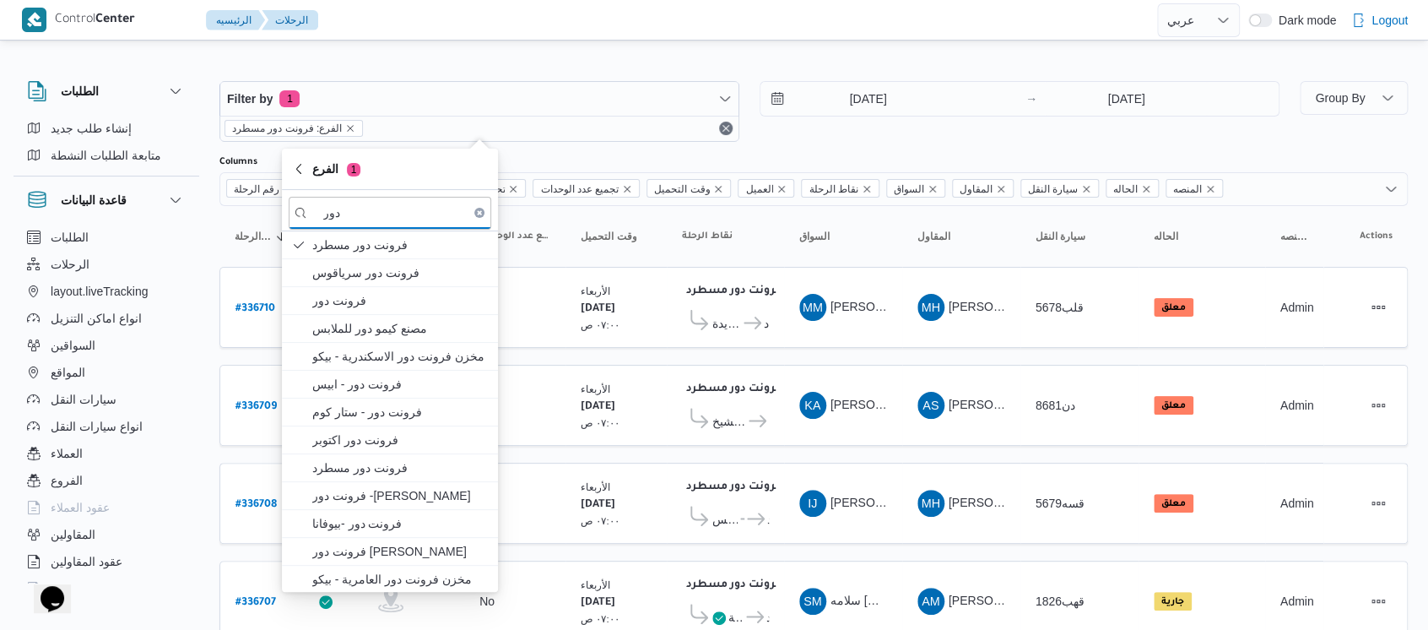 This screenshot has height=630, width=1428. I want to click on div: Mahmood Muhammad Mahmood Farj, so click(813, 307).